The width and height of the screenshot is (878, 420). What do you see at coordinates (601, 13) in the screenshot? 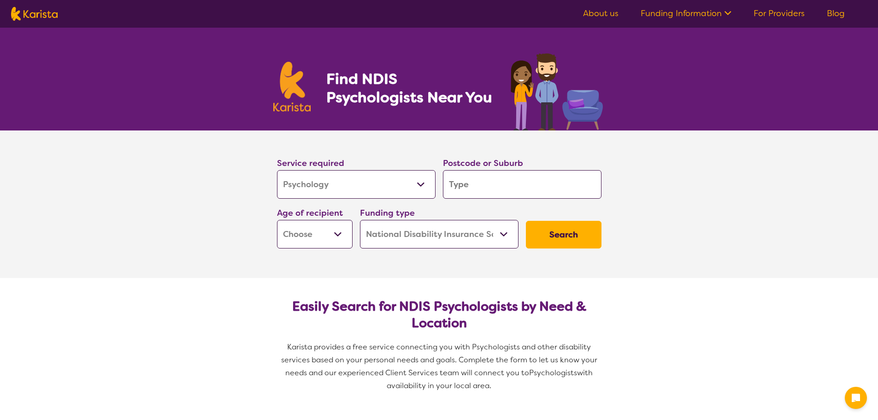
I see `a: About us` at bounding box center [601, 13].